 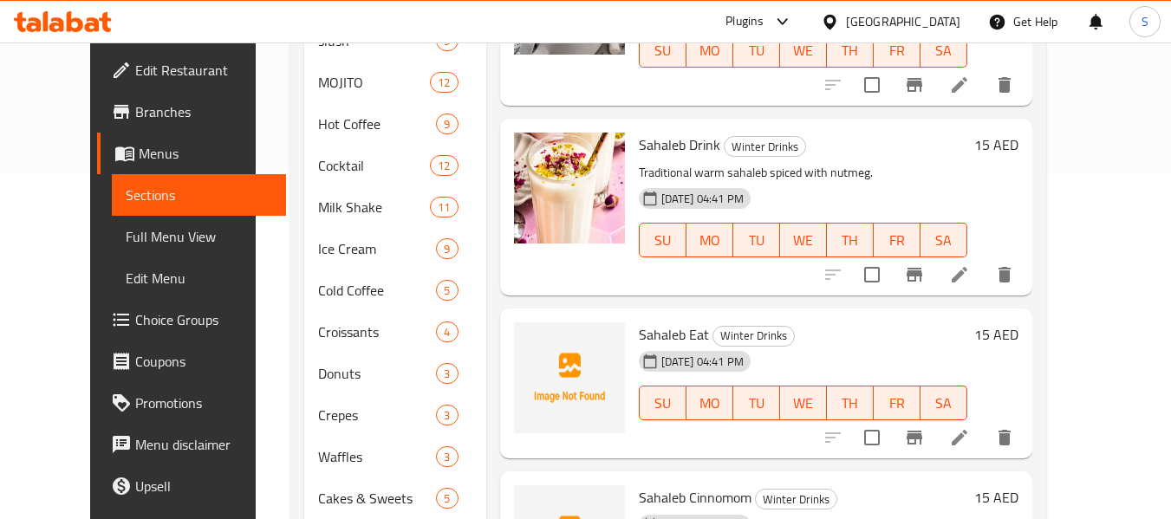 I want to click on a: Edit Restaurant, so click(x=192, y=70).